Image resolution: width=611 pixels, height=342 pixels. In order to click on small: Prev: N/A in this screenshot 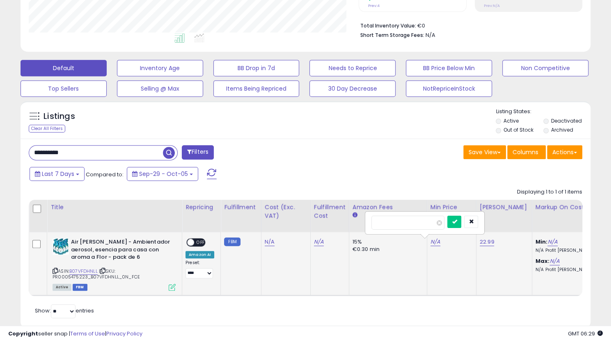, I will do `click(492, 6)`.